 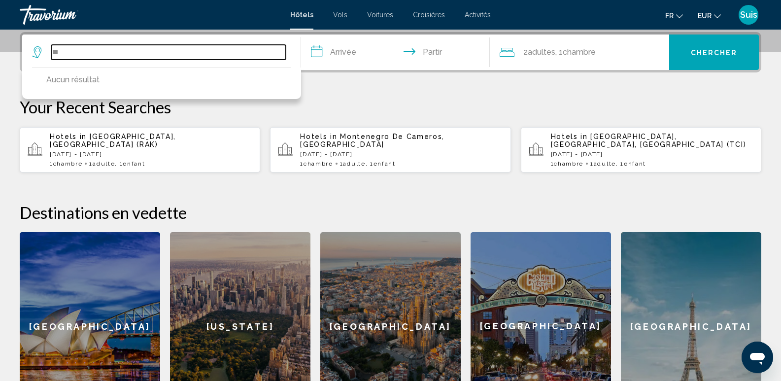 What do you see at coordinates (73, 80) in the screenshot?
I see `p: Aucun résultat` at bounding box center [73, 80].